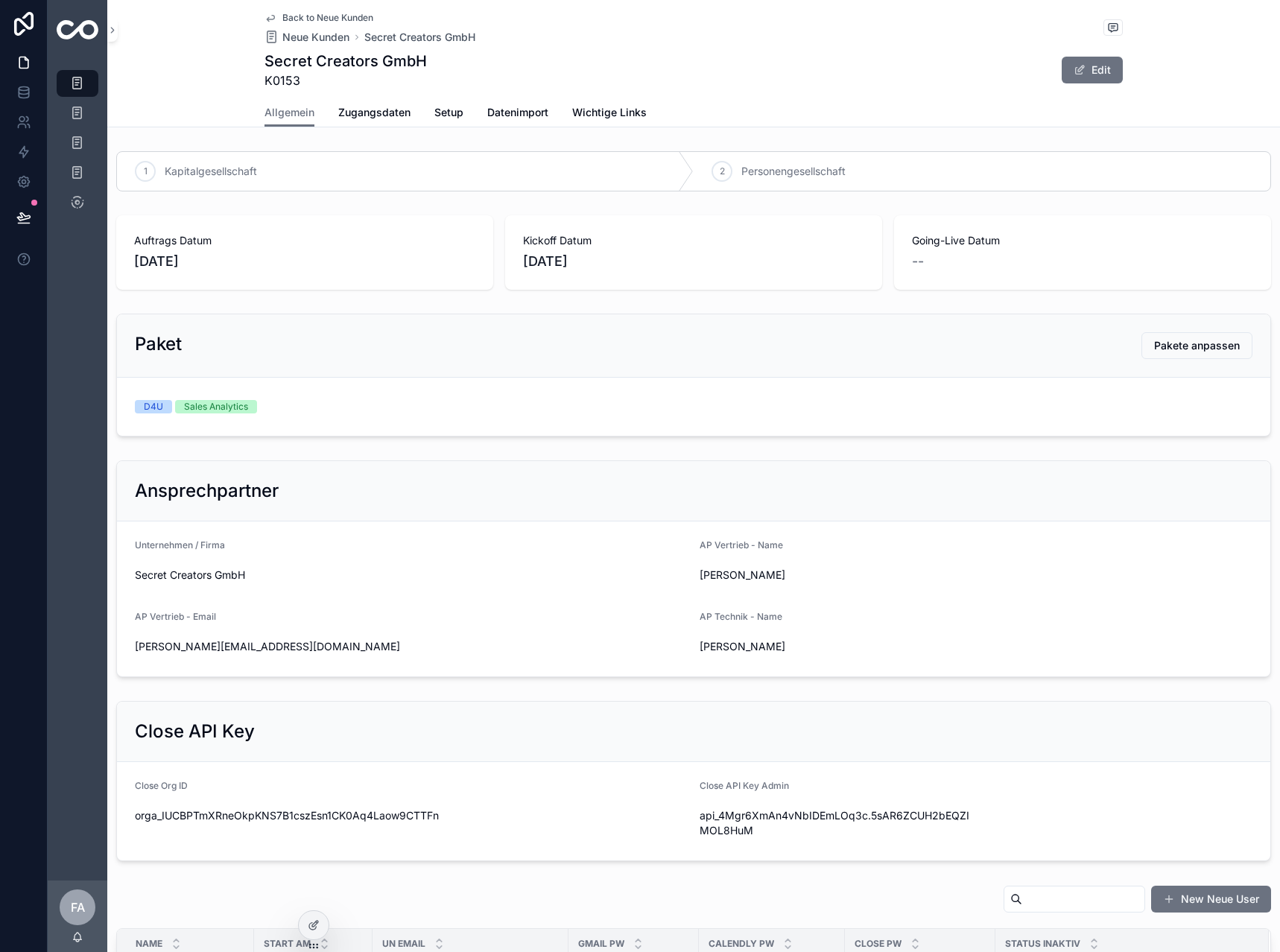 This screenshot has width=1280, height=952. I want to click on span: Gmail Pw, so click(601, 943).